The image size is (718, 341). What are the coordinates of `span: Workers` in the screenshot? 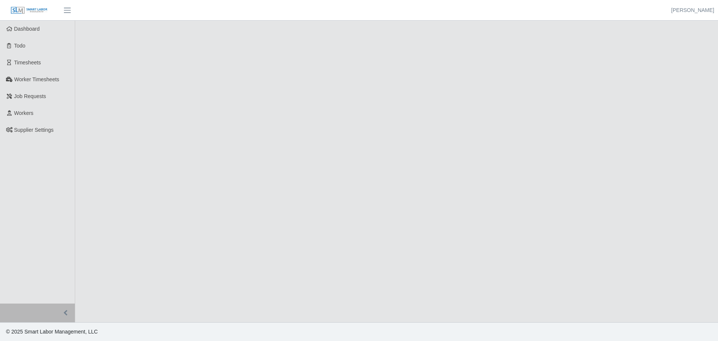 It's located at (24, 113).